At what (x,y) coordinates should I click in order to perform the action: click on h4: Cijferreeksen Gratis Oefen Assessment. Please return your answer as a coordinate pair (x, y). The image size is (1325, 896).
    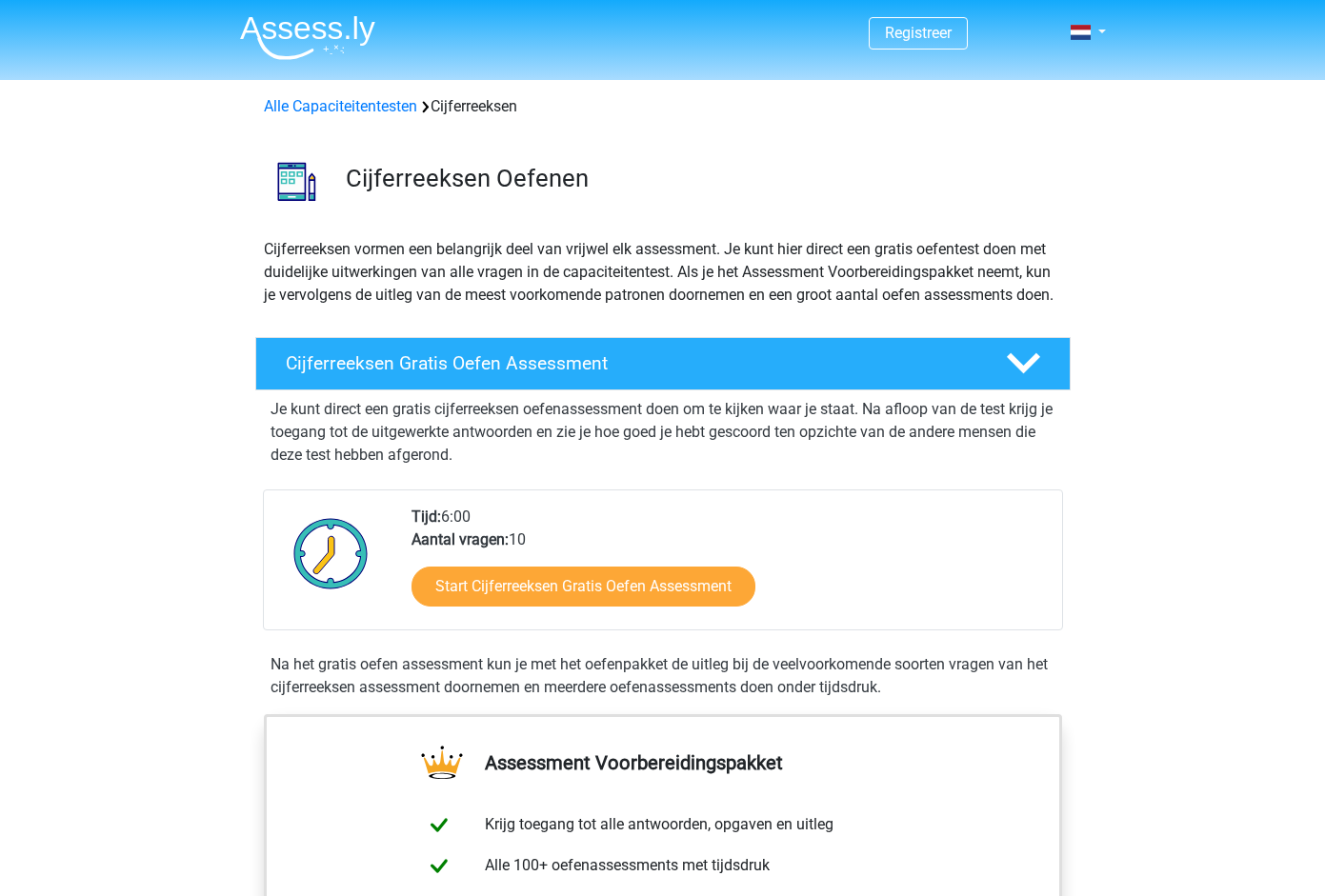
    Looking at the image, I should click on (630, 363).